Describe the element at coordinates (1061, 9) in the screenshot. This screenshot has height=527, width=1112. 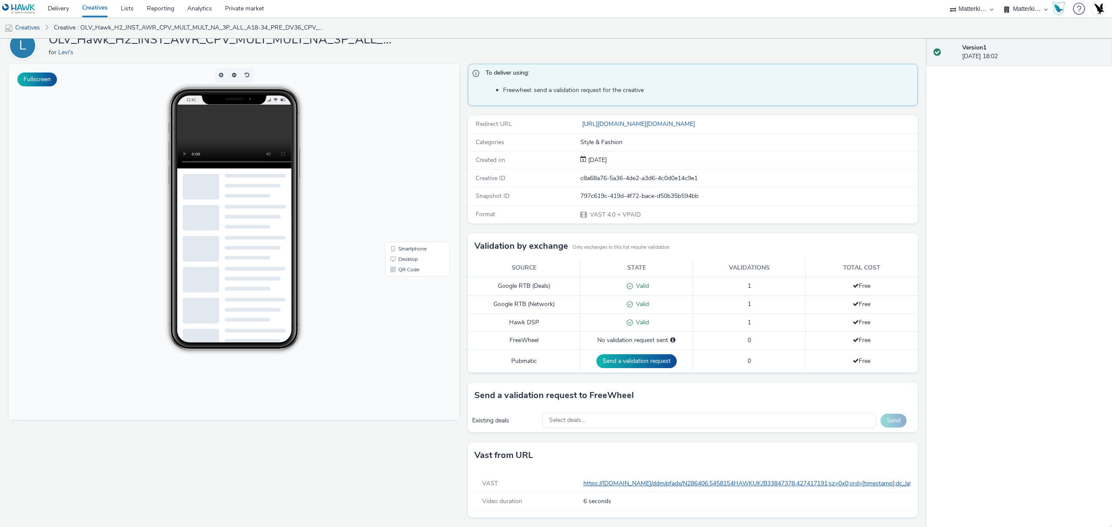
I see `a: Hawk Academy` at that location.